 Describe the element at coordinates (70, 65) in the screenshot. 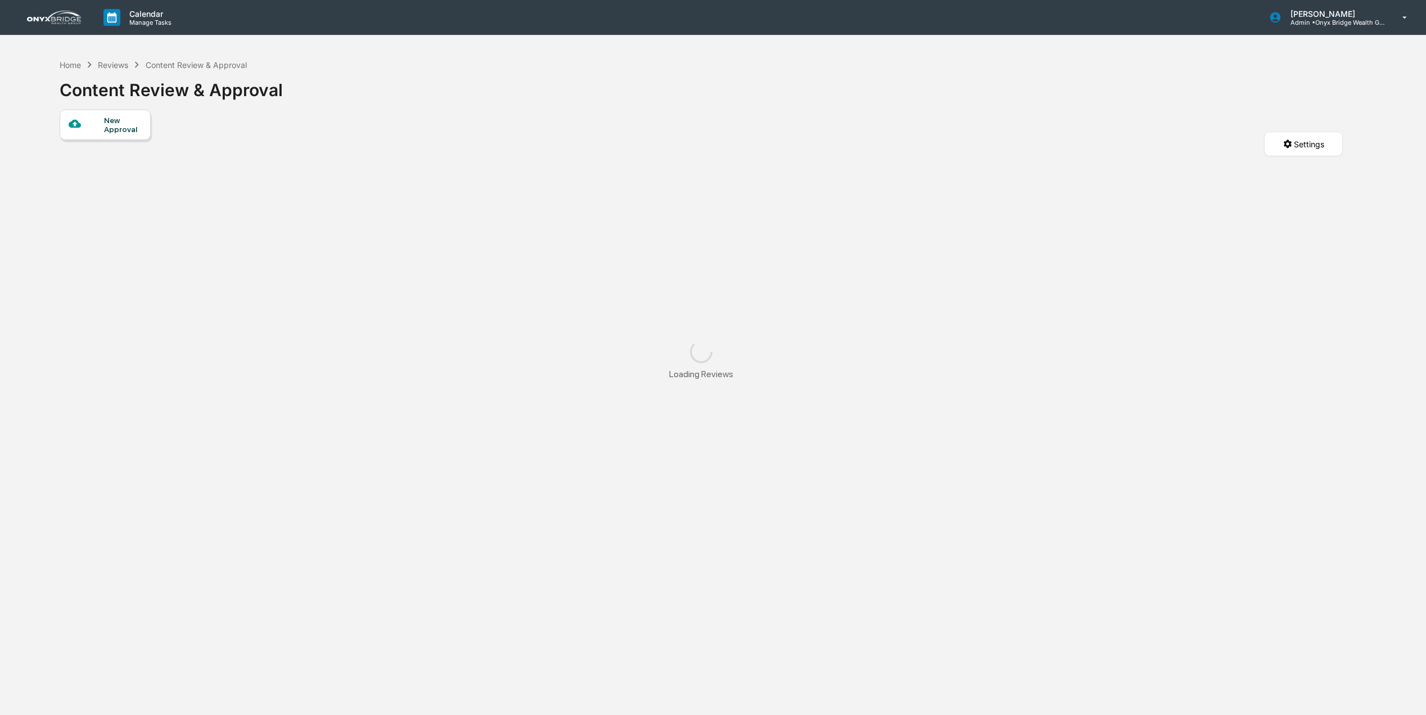

I see `div: Home` at that location.